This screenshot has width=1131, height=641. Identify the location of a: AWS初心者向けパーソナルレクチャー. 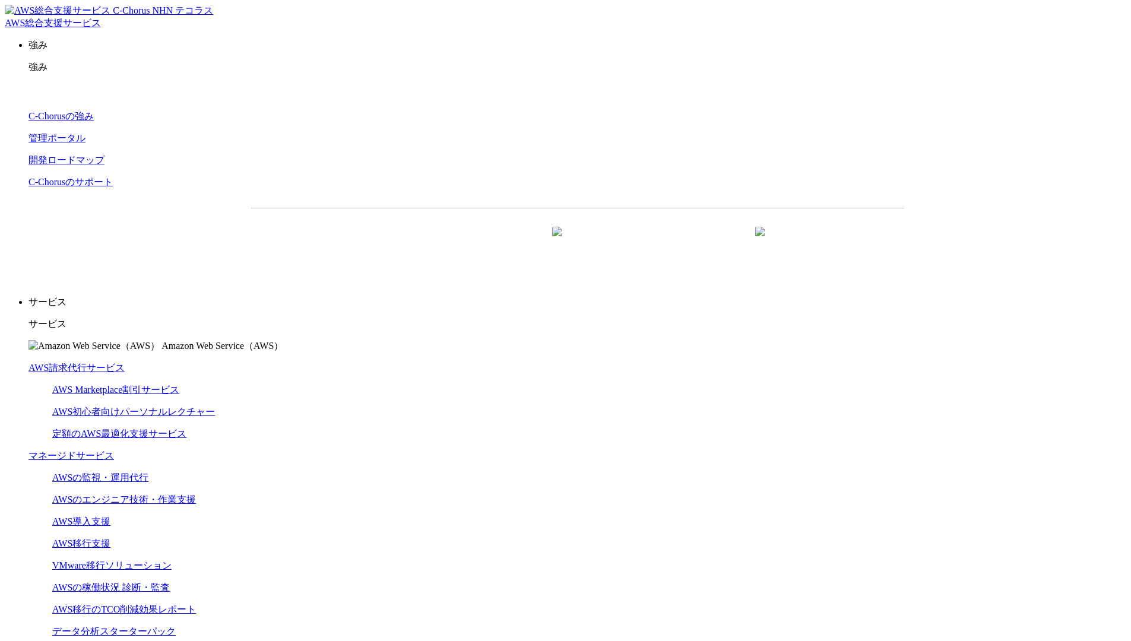
(134, 411).